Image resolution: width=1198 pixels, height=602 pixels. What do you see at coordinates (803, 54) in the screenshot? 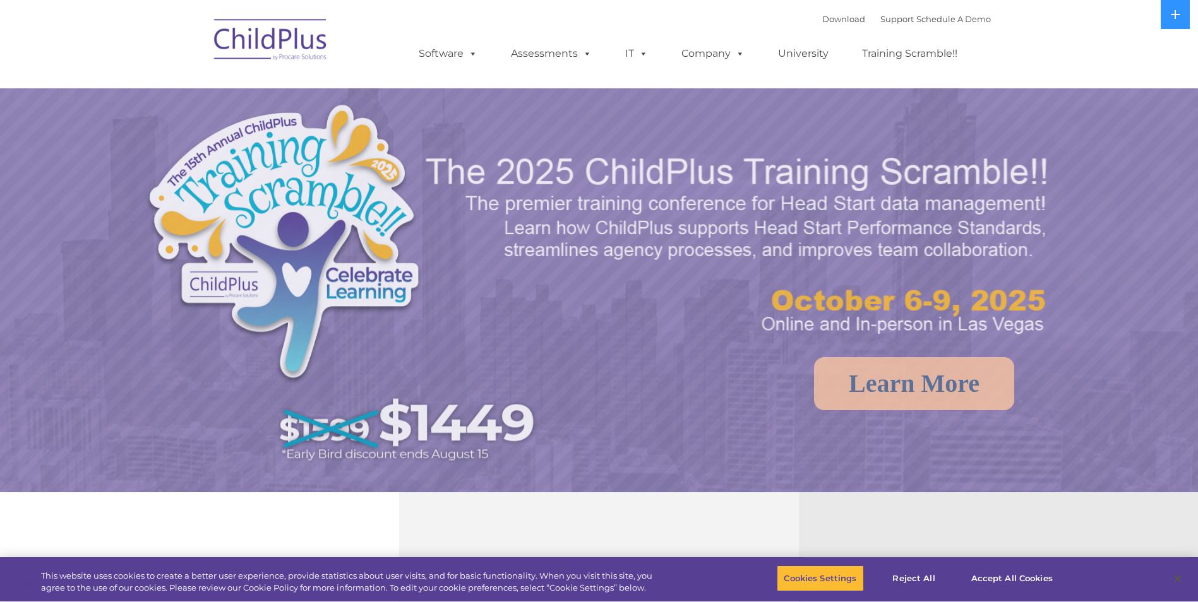
I see `a: University` at bounding box center [803, 54].